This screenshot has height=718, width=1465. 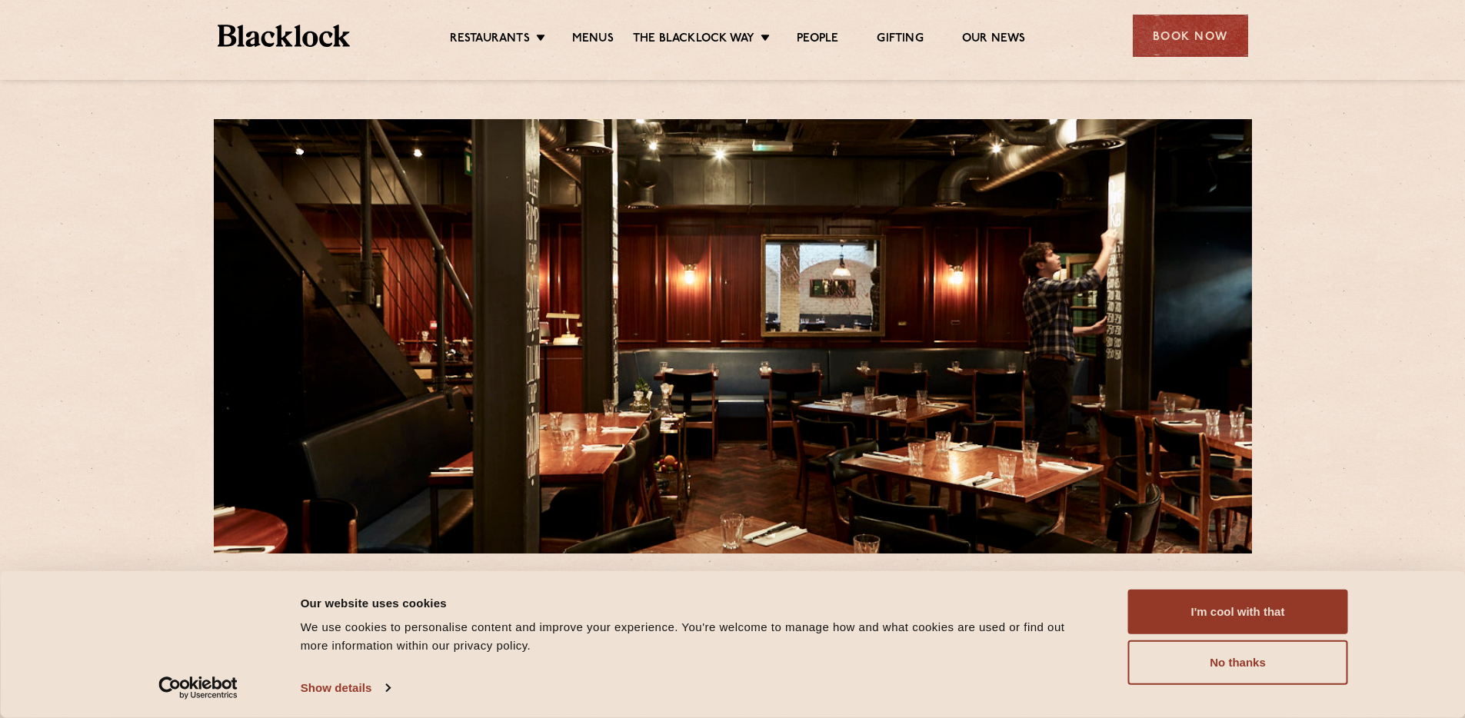 I want to click on a: People, so click(x=817, y=40).